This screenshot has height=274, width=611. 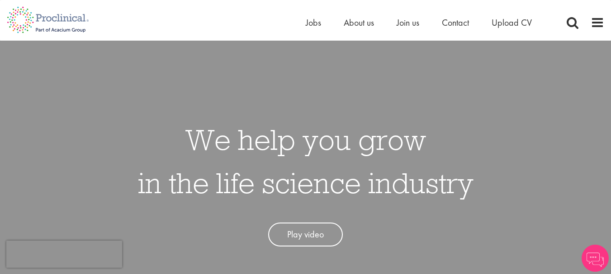 I want to click on span: Contact, so click(x=455, y=23).